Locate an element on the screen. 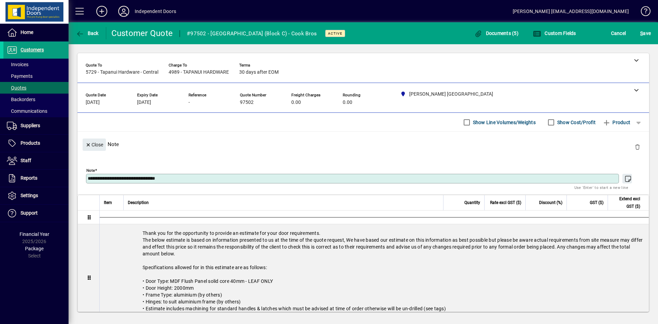 Image resolution: width=658 pixels, height=324 pixels. a: Quotes is located at coordinates (36, 88).